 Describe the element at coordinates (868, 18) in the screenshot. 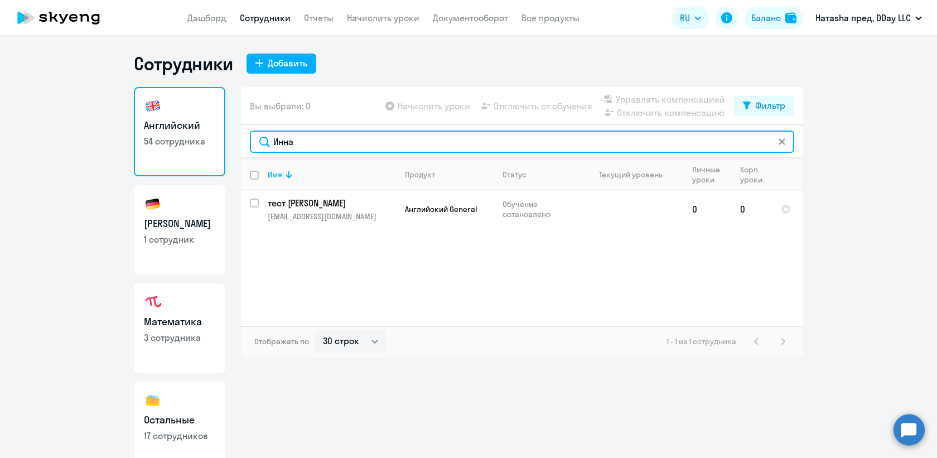

I see `button: Натаsha пред, DDay LLC` at that location.